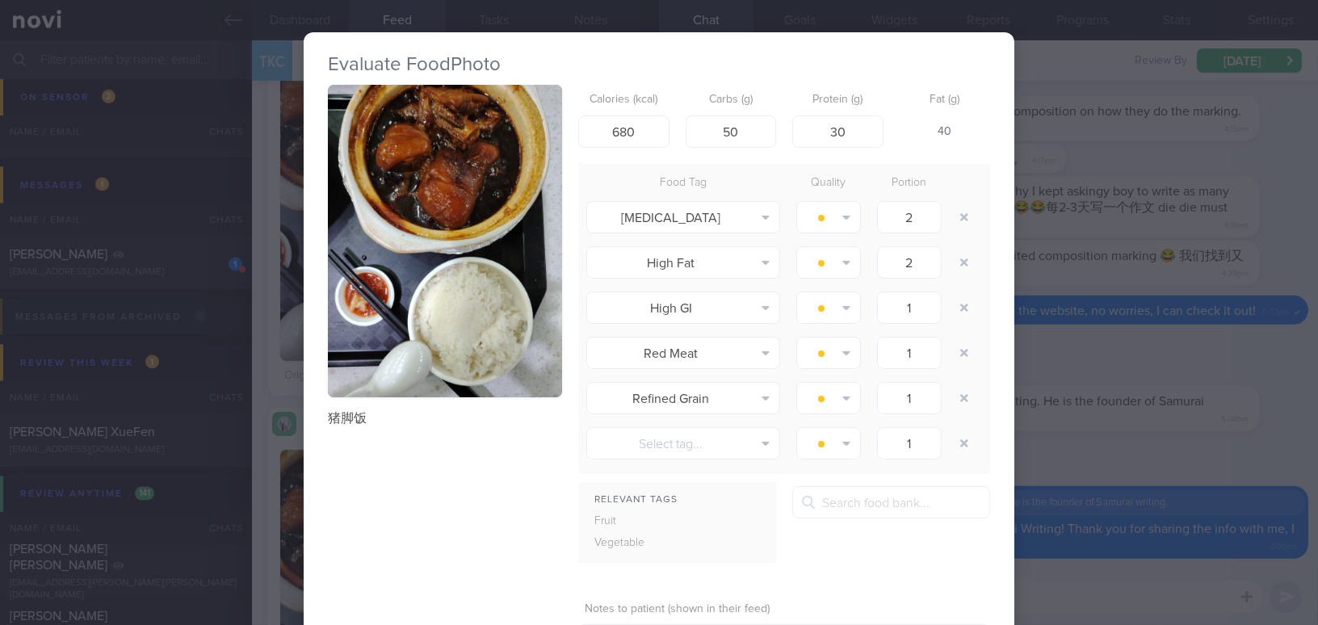  I want to click on div: Food Tag, so click(683, 183).